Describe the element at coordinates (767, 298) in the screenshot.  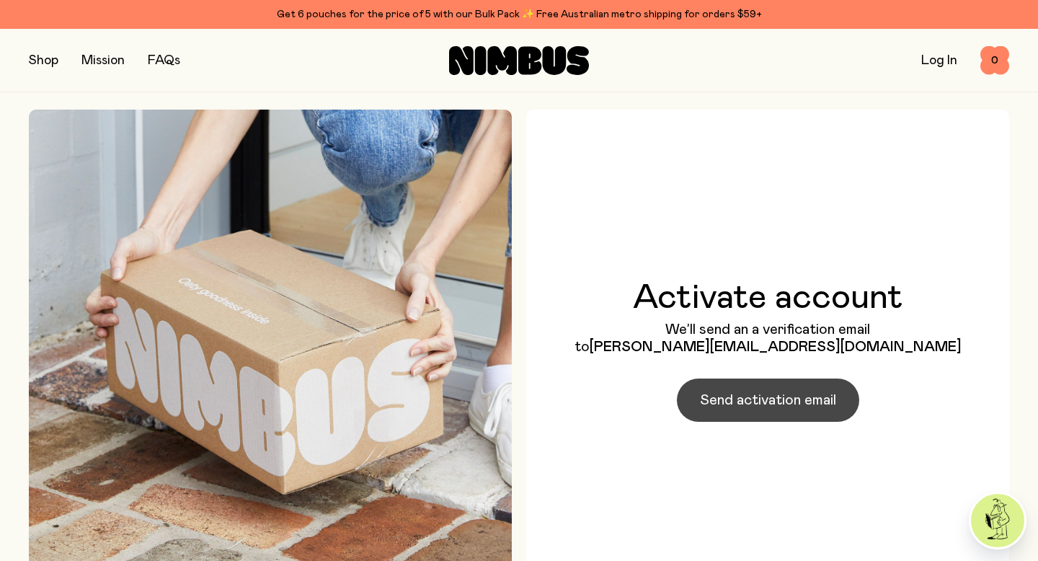
I see `h1: Activate account` at that location.